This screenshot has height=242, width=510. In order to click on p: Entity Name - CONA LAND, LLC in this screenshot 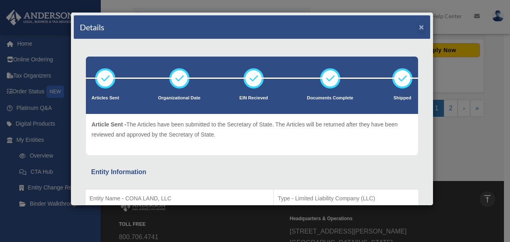, I will do `click(179, 198)`.